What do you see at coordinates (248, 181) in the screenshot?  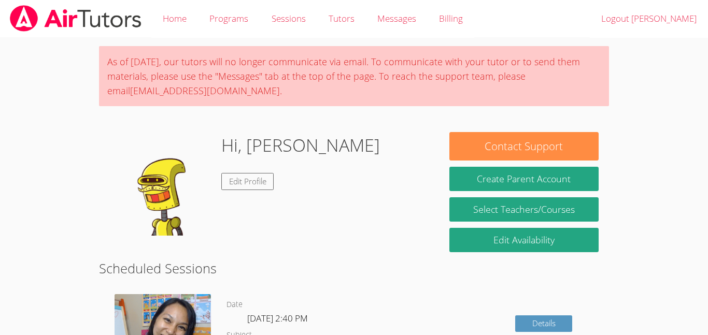 I see `a: Edit Profile` at bounding box center [248, 181].